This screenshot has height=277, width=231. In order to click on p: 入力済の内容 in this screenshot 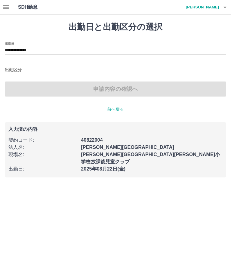, I will do `click(115, 129)`.